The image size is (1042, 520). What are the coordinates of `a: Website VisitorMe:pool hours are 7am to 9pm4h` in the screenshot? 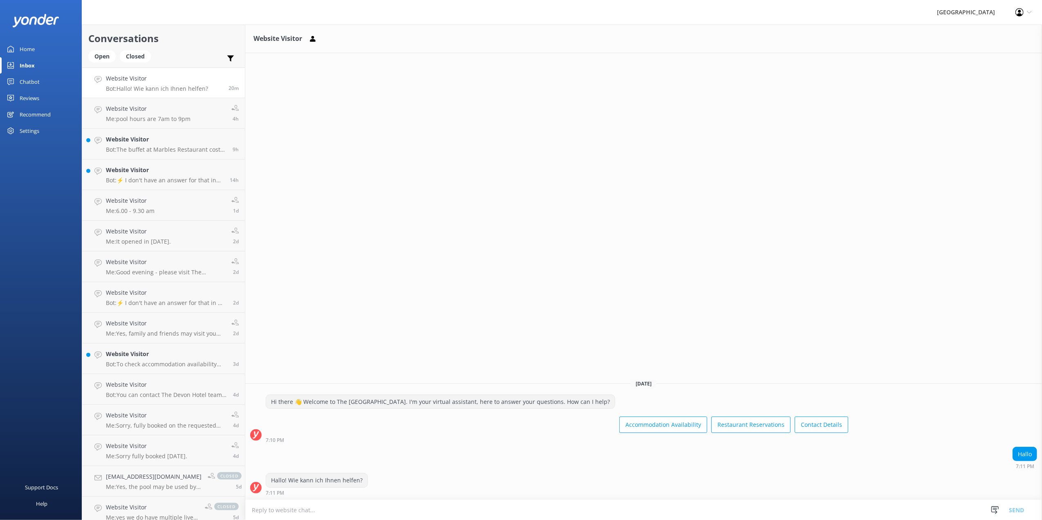 It's located at (163, 113).